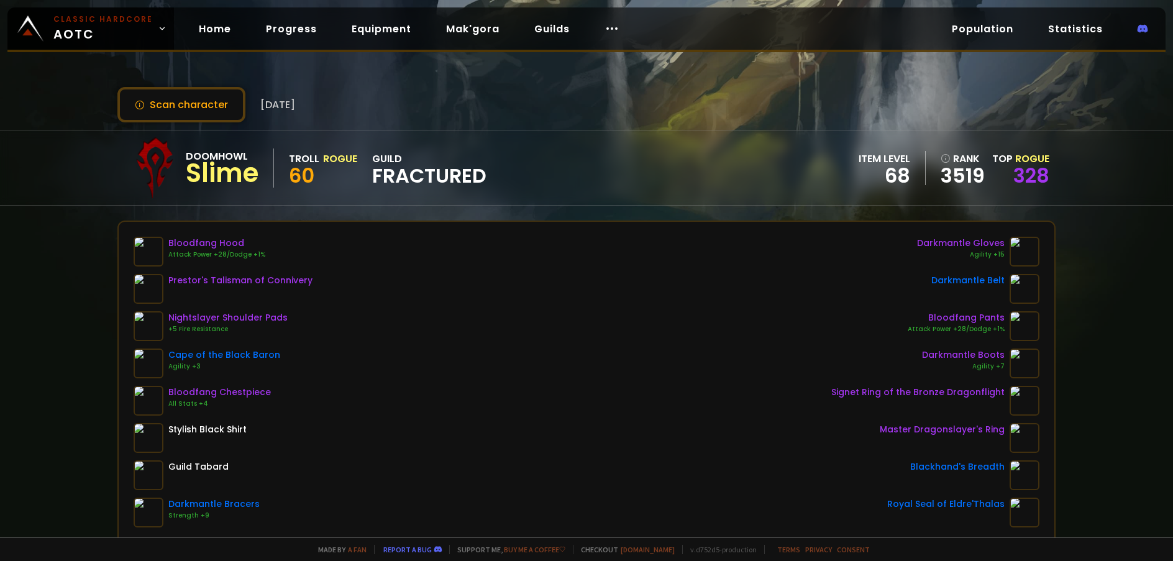  Describe the element at coordinates (219, 404) in the screenshot. I see `div: All Stats +4` at that location.